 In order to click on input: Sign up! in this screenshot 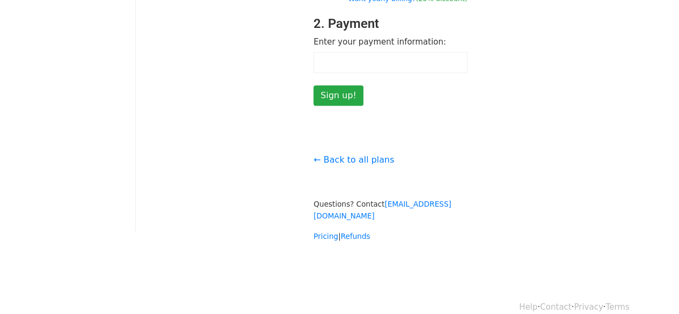, I will do `click(338, 96)`.